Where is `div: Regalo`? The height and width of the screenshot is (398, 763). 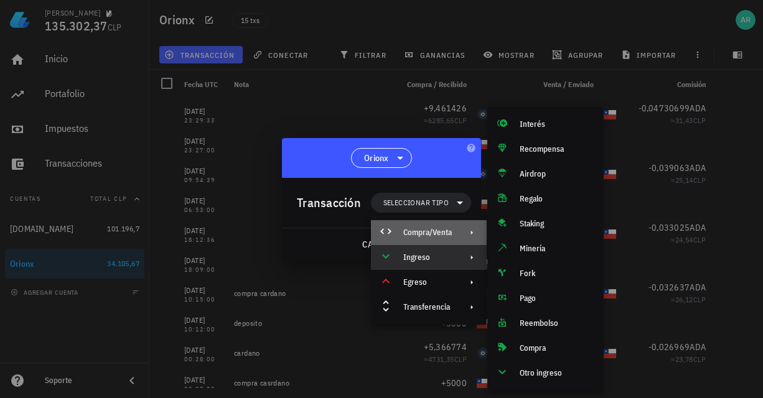 div: Regalo is located at coordinates (557, 199).